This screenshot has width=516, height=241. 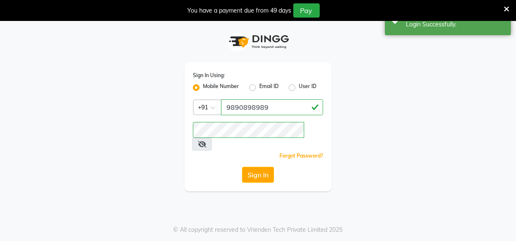 I want to click on label: Mobile Number, so click(x=221, y=88).